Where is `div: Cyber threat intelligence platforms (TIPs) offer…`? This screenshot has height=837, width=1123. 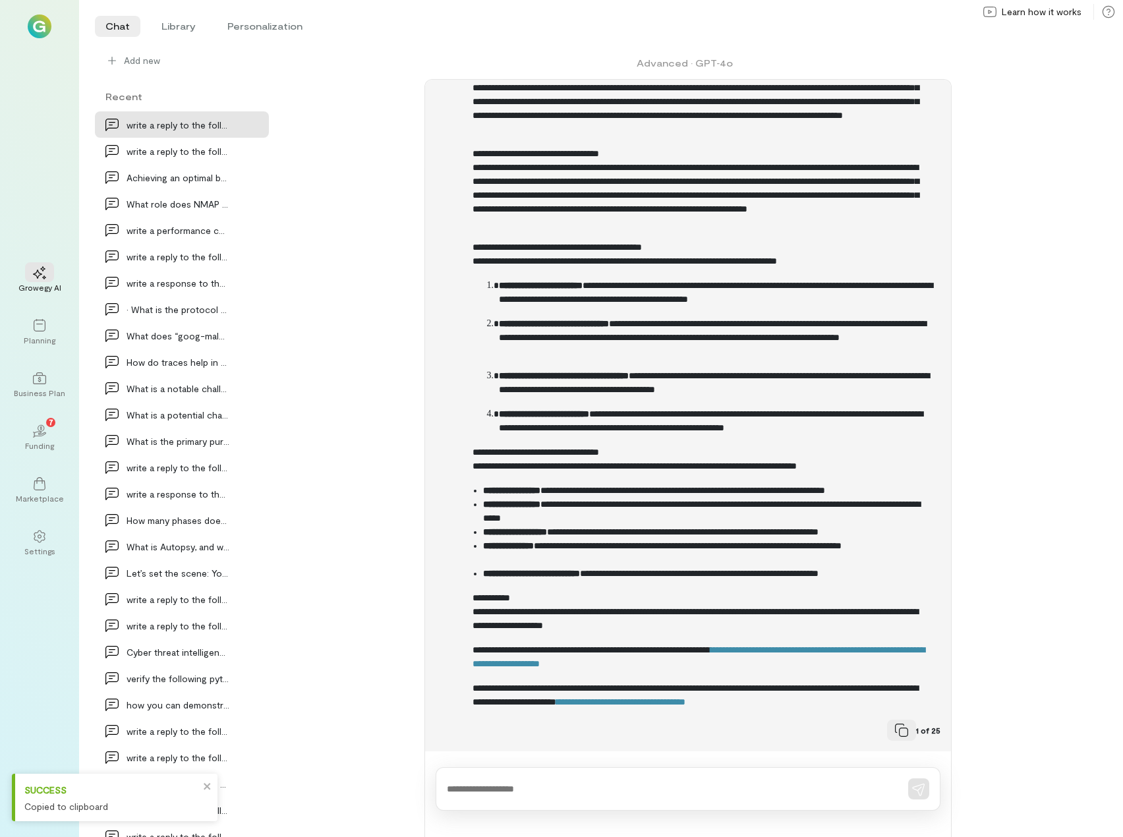
div: Cyber threat intelligence platforms (TIPs) offer… is located at coordinates (178, 652).